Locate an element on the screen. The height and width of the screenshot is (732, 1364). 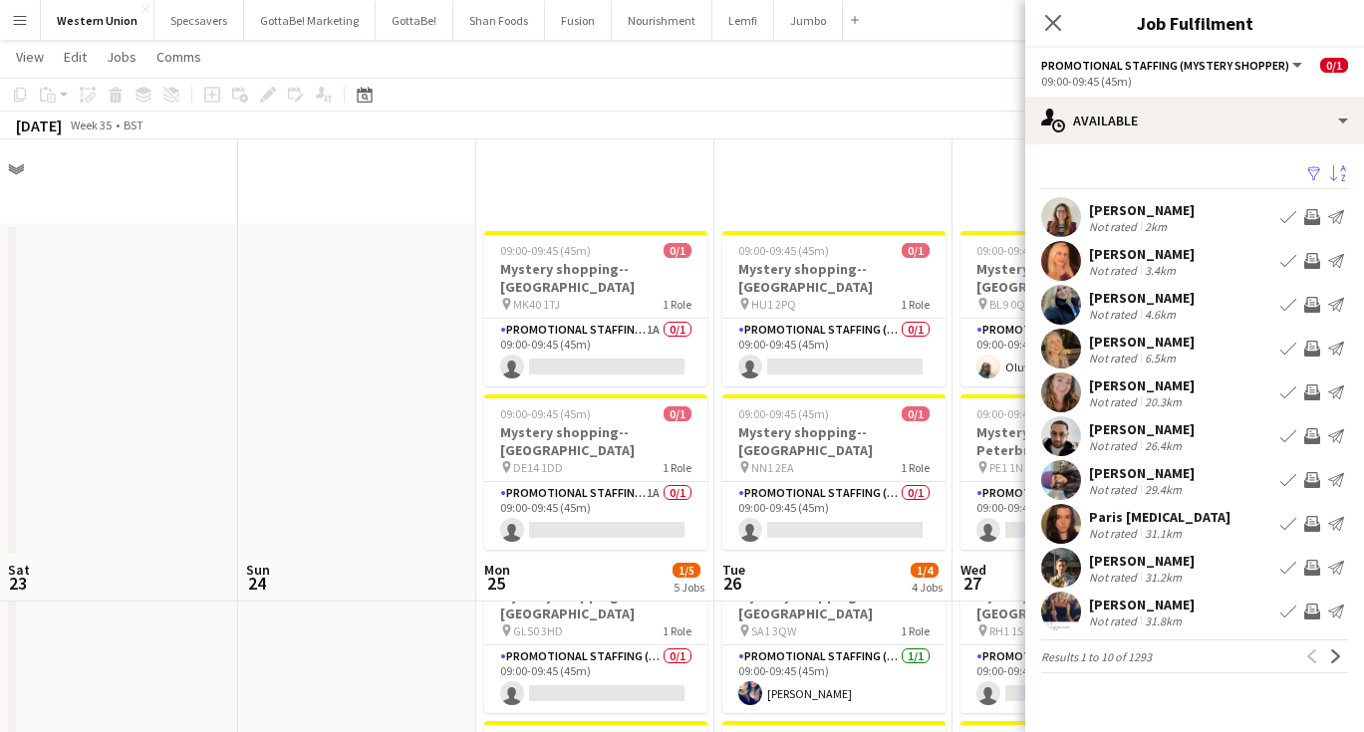
h3: Job Fulfilment is located at coordinates (1195, 23).